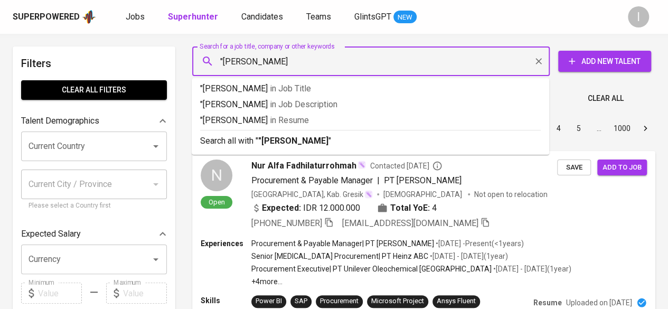 The image size is (668, 309). I want to click on p: Skills, so click(226, 300).